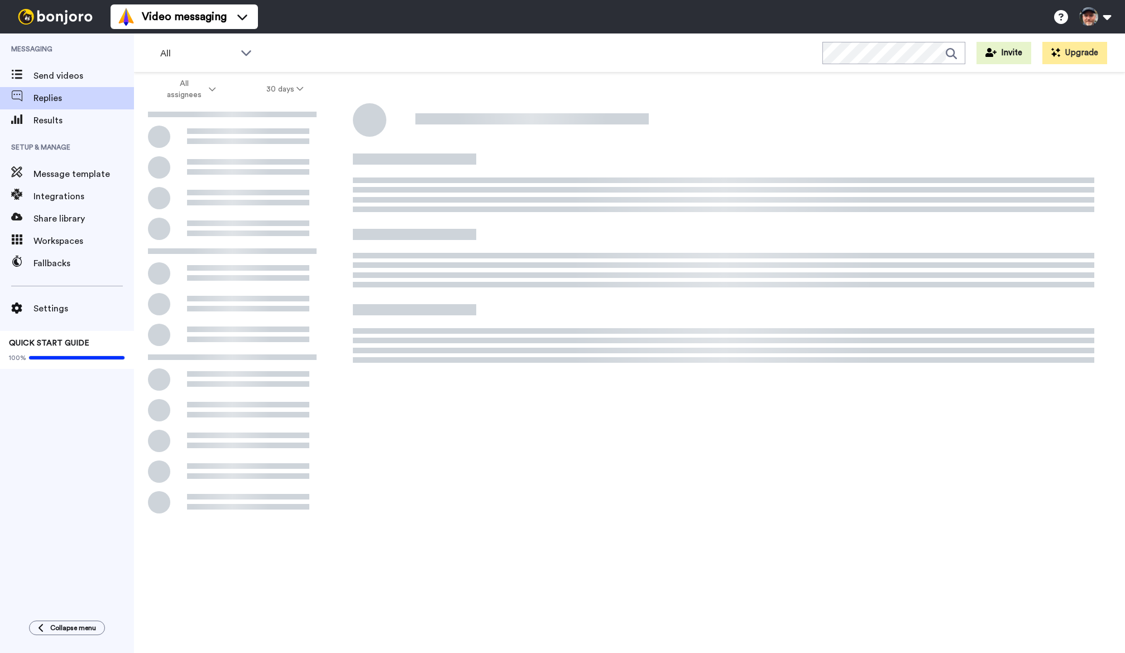  Describe the element at coordinates (184, 89) in the screenshot. I see `span: All assignees` at that location.